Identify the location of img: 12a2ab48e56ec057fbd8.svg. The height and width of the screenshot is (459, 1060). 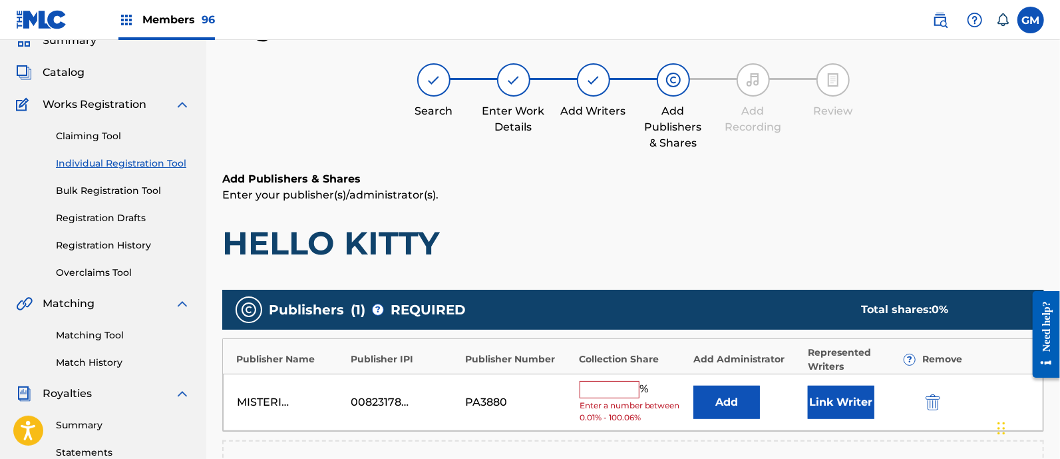
(933, 402).